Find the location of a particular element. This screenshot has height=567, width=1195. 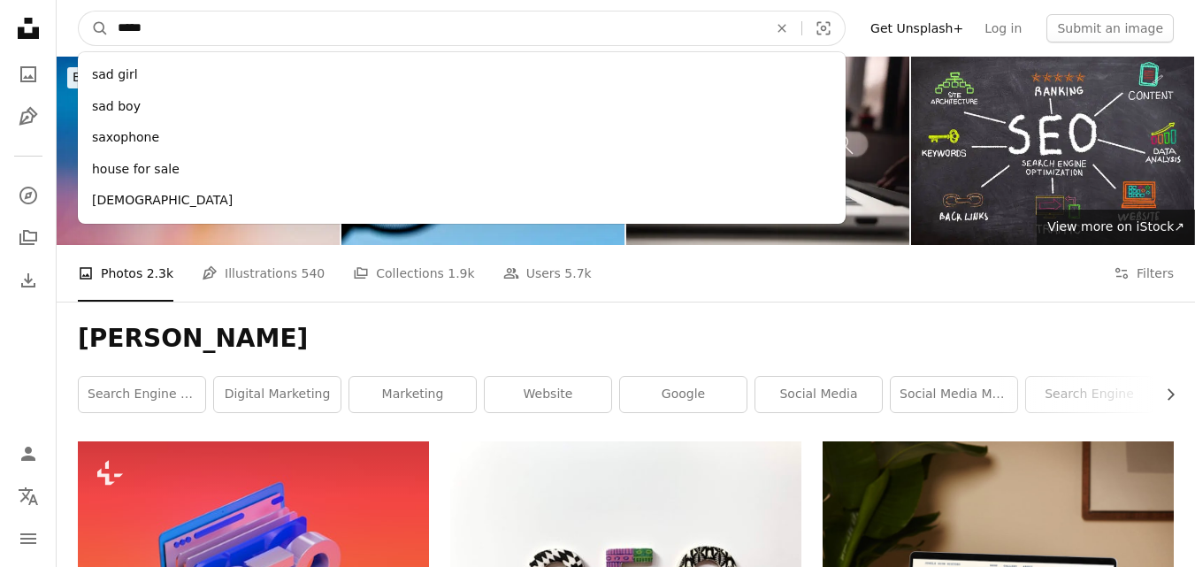

a: Users 5.7k is located at coordinates (548, 273).